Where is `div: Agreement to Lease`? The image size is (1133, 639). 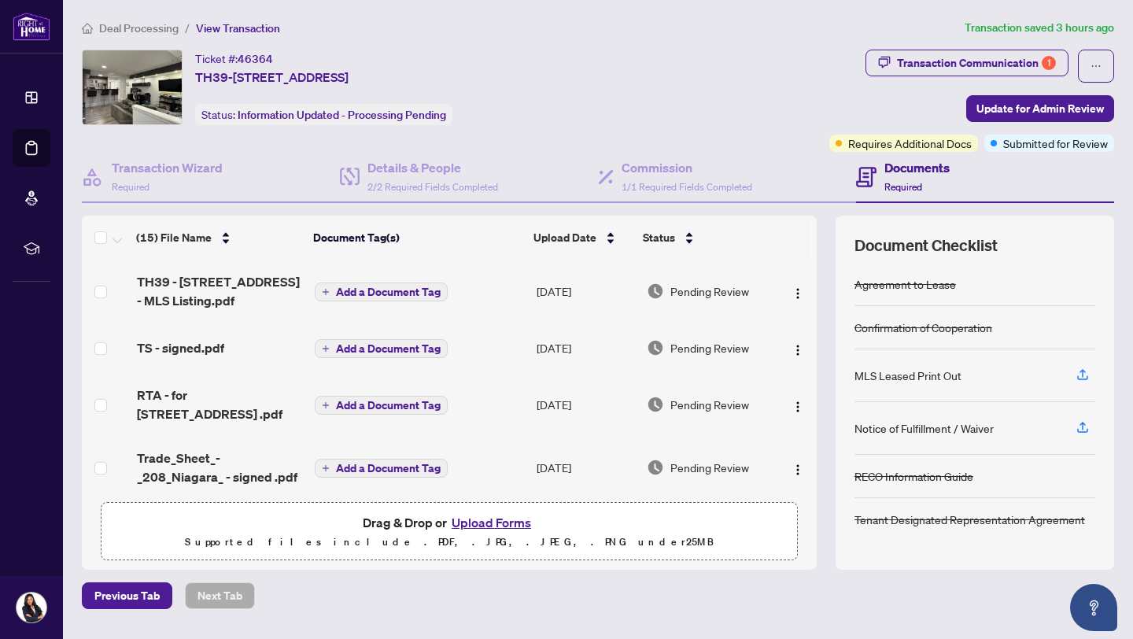
div: Agreement to Lease is located at coordinates (905, 284).